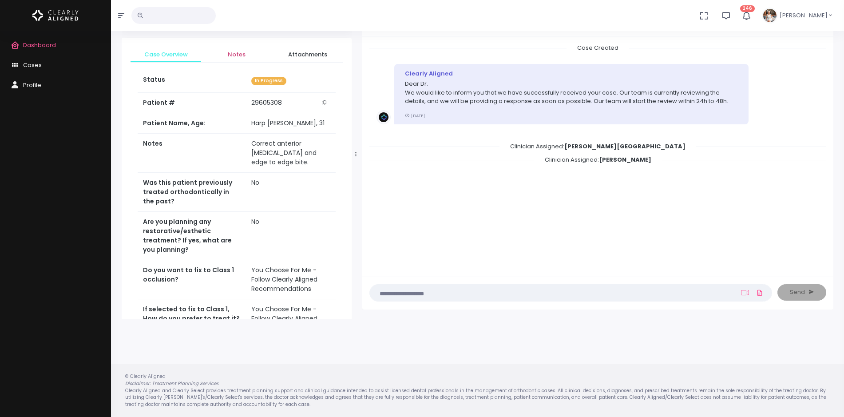 This screenshot has width=844, height=417. Describe the element at coordinates (307, 55) in the screenshot. I see `span: Attachments` at that location.